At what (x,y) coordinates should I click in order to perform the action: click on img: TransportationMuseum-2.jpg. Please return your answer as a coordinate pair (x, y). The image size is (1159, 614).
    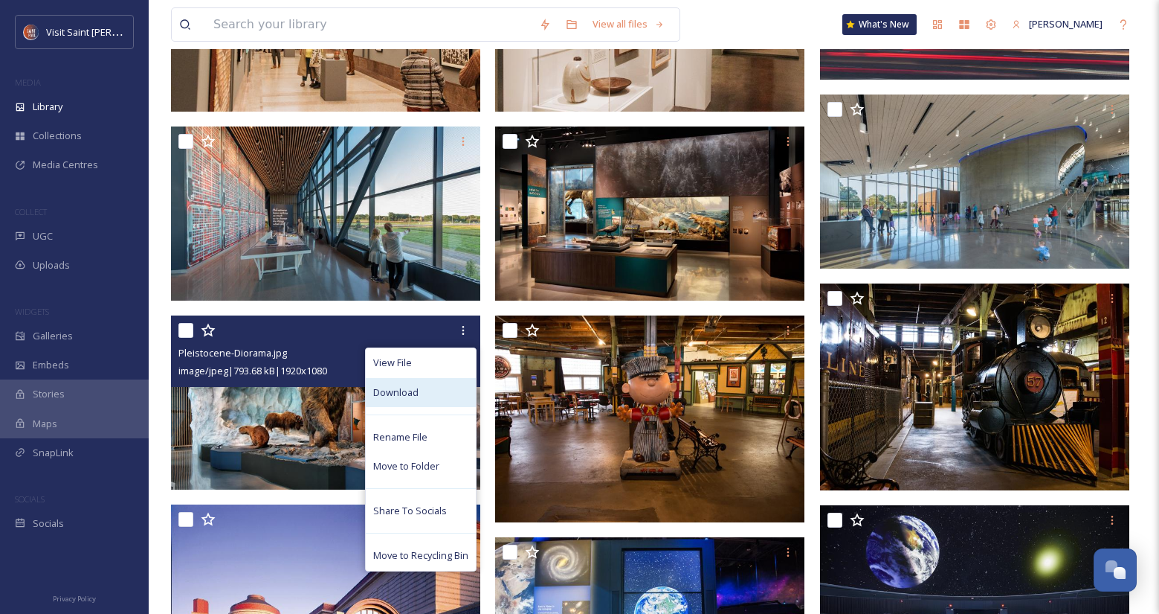
    Looking at the image, I should click on (650, 419).